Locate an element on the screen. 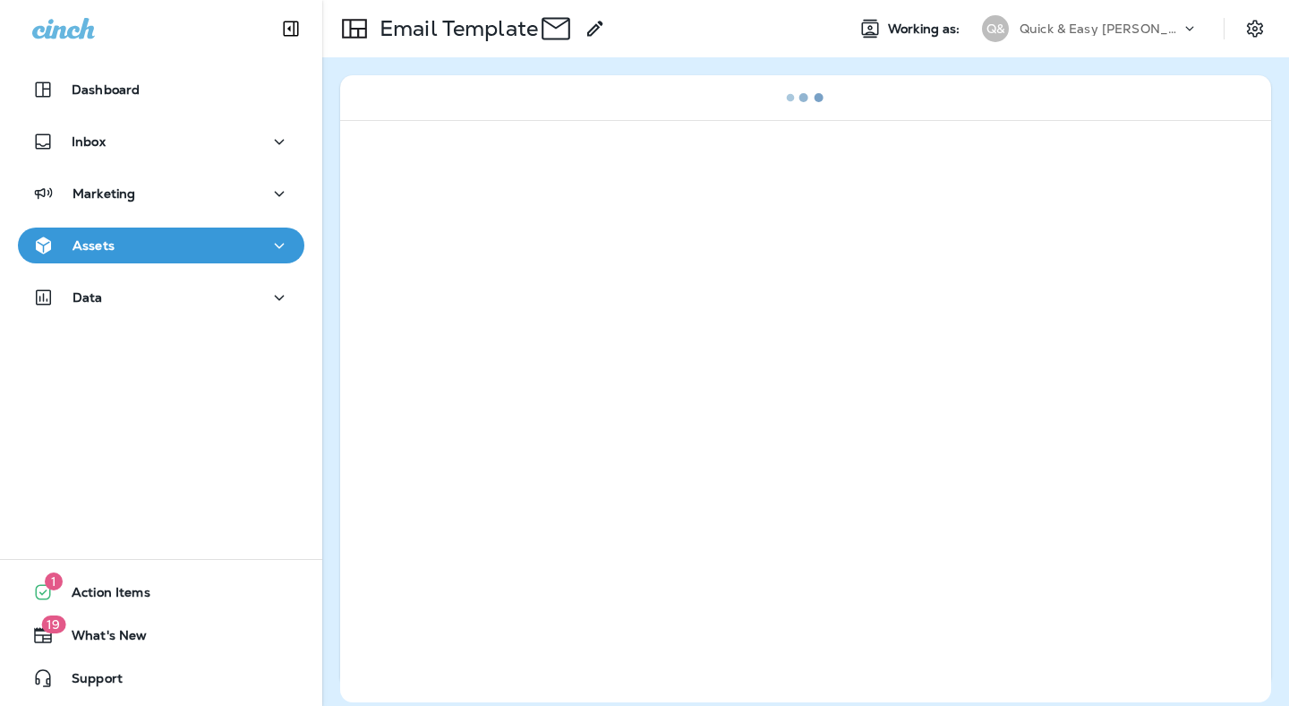 Image resolution: width=1289 pixels, height=706 pixels. button: 19What's New is located at coordinates (161, 635).